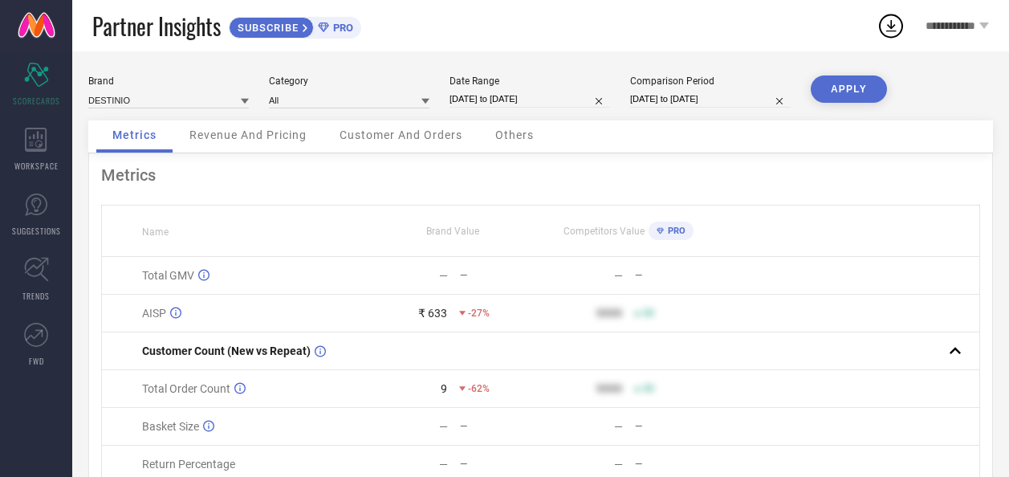 This screenshot has width=1009, height=477. What do you see at coordinates (134, 135) in the screenshot?
I see `span: Metrics` at bounding box center [134, 135].